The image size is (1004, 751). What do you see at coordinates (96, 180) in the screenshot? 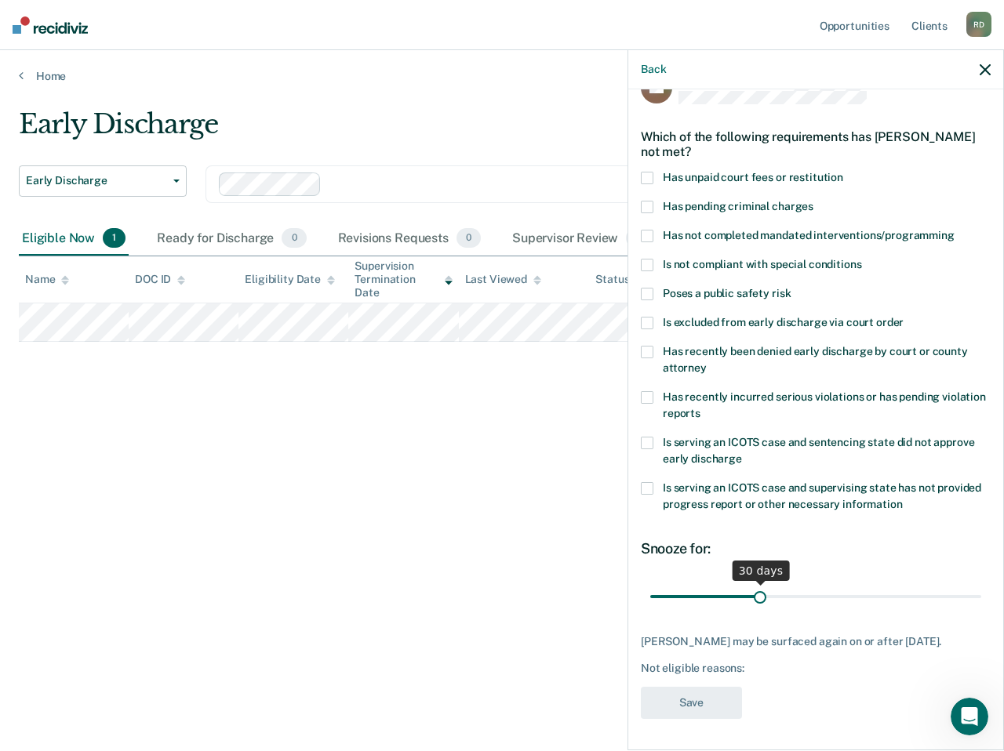
I see `span: Early Discharge` at bounding box center [96, 180].